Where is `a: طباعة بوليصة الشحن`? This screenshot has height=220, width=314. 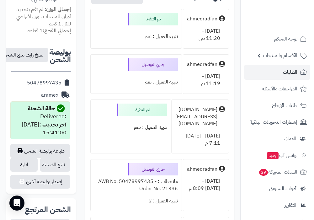 a: طباعة بوليصة الشحن is located at coordinates (40, 151).